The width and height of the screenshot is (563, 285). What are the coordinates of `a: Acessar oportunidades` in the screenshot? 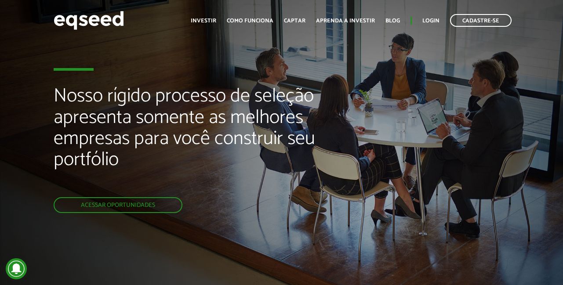 It's located at (118, 205).